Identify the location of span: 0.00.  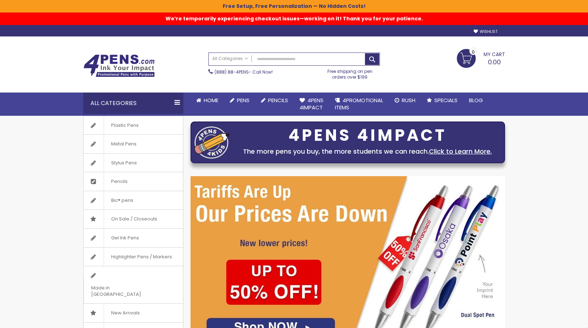
(494, 62).